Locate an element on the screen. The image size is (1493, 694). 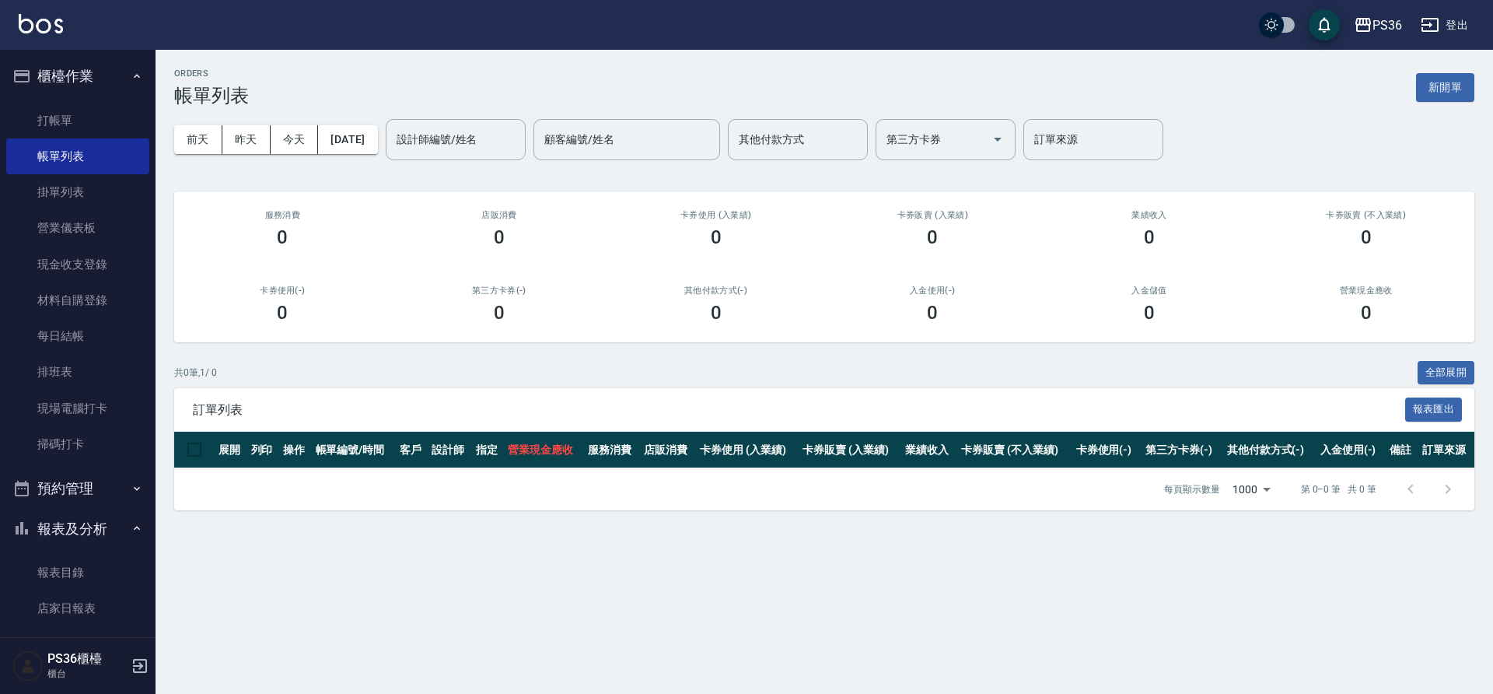
th: 入金使用(-) is located at coordinates (1351, 449).